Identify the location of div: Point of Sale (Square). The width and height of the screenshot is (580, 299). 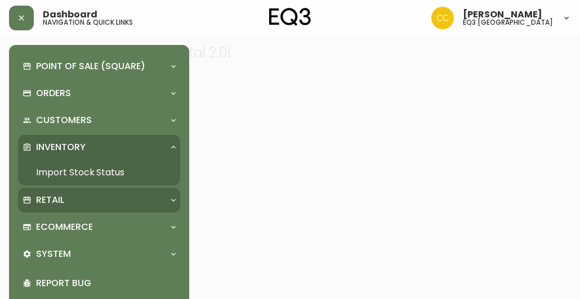
(99, 66).